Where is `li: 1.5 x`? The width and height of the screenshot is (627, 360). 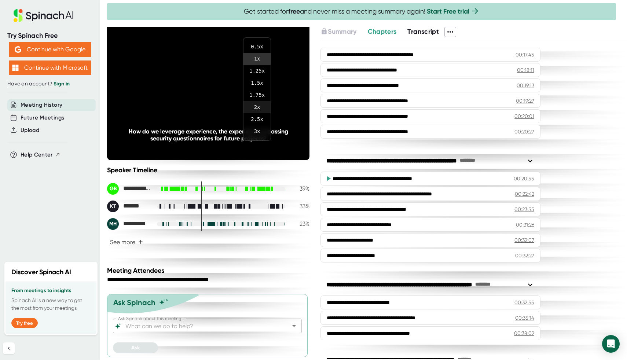
li: 1.5 x is located at coordinates (257, 83).